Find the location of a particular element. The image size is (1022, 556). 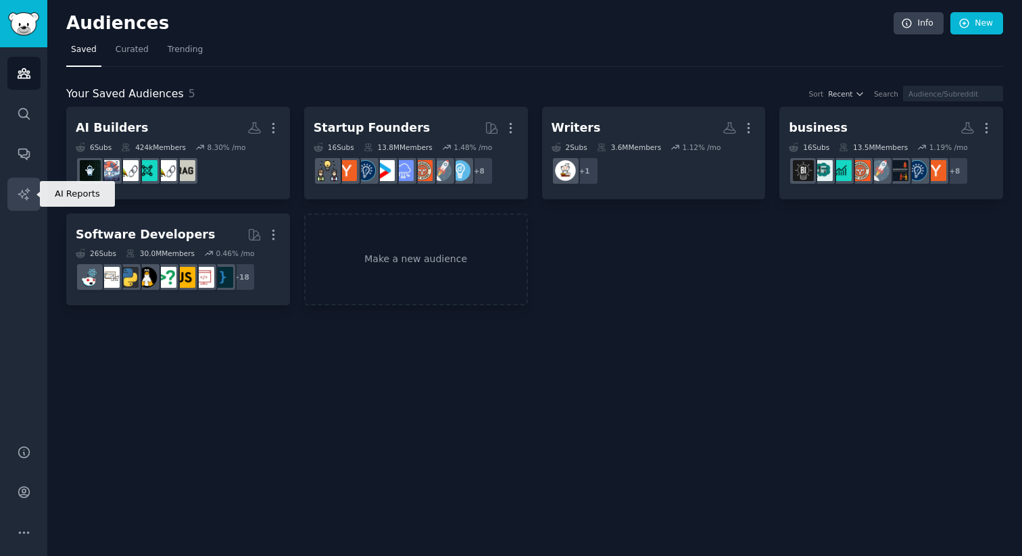

img: startup is located at coordinates (384, 170).